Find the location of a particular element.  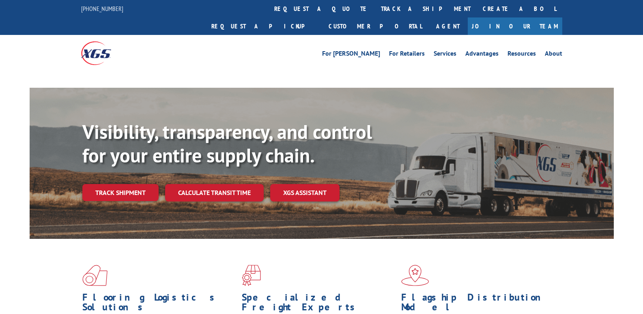

a: Agent is located at coordinates (448, 26).